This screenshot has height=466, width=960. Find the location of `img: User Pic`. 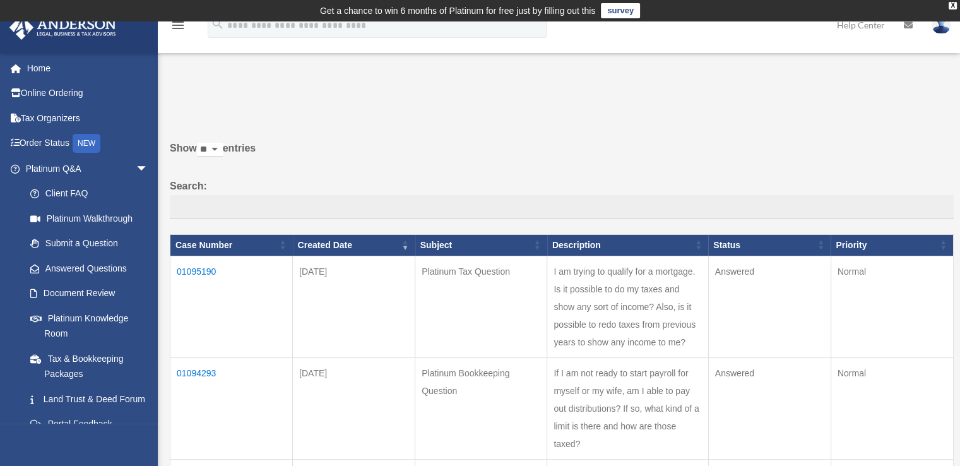

img: User Pic is located at coordinates (941, 25).